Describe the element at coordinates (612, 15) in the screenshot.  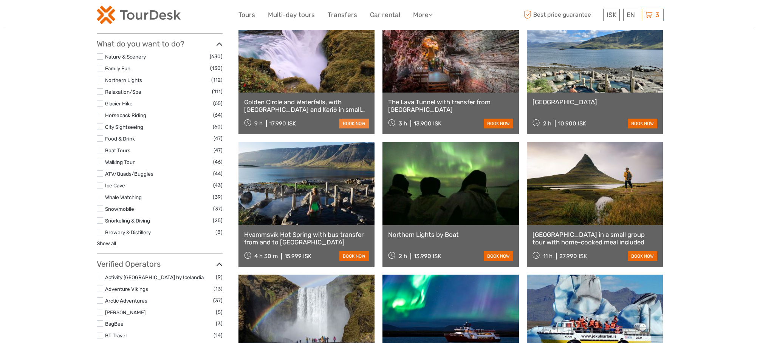
I see `span: ISK` at that location.